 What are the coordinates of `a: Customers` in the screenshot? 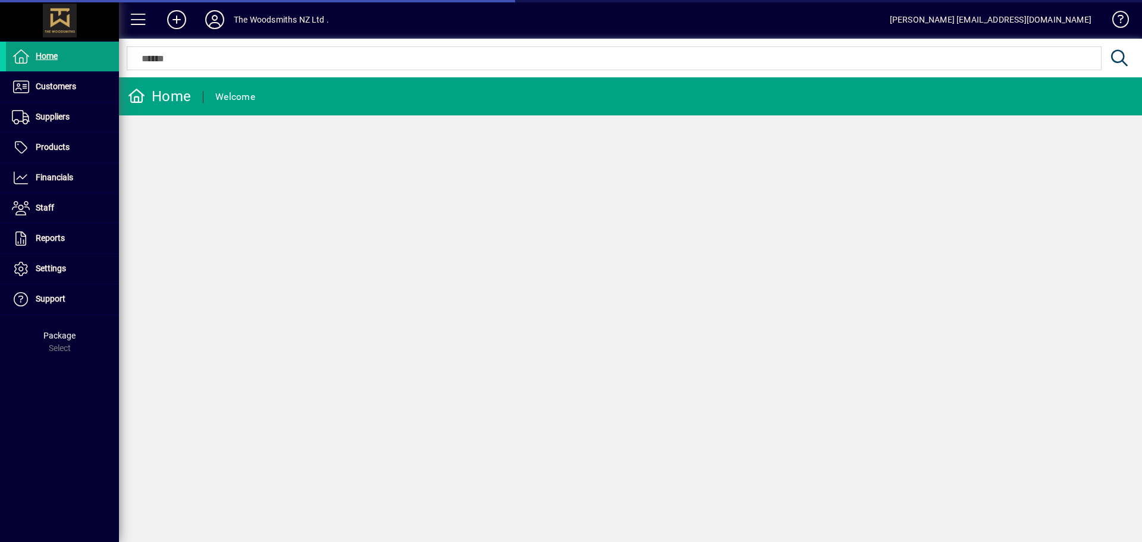 It's located at (62, 87).